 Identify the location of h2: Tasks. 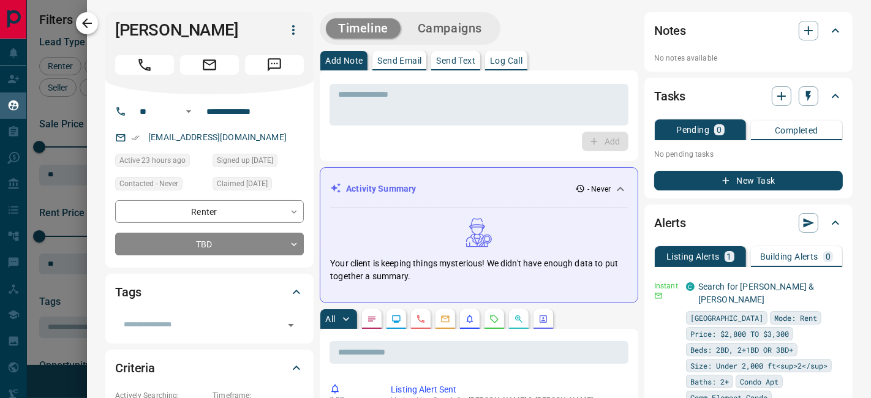
(669, 96).